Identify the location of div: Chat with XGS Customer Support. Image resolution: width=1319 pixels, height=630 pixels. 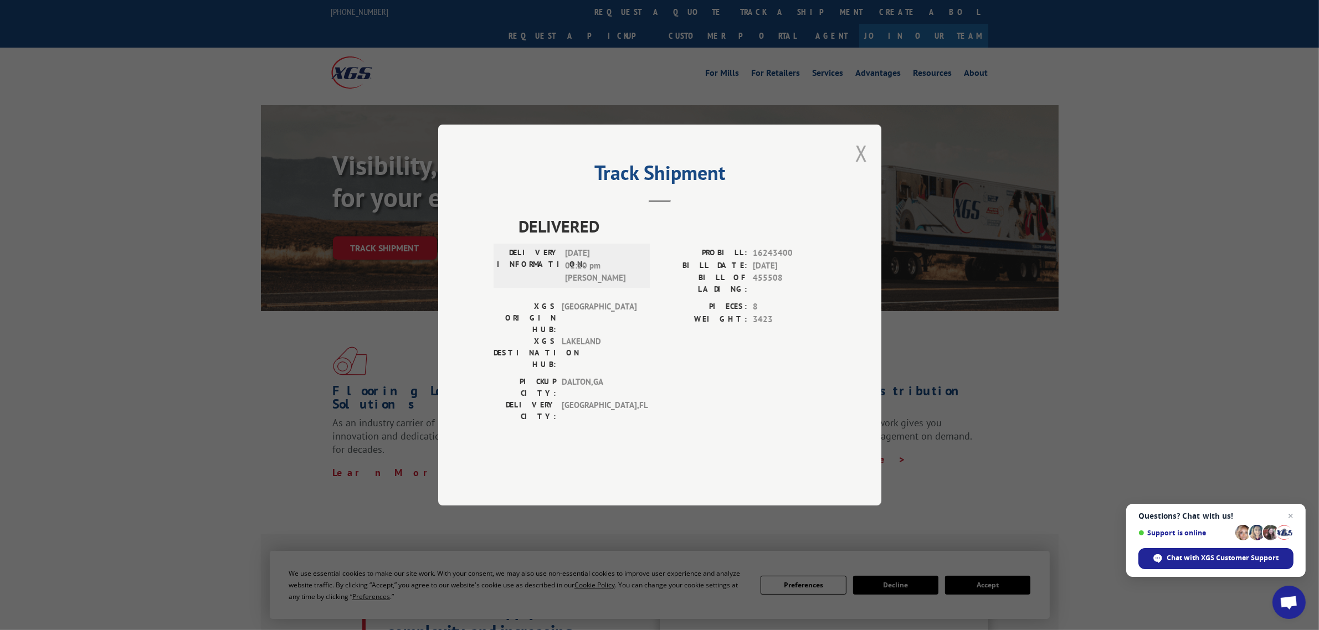
(1216, 559).